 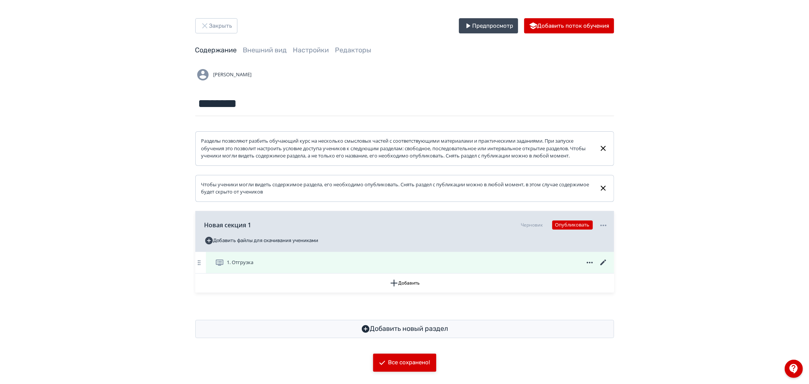 What do you see at coordinates (489, 26) in the screenshot?
I see `button: Предпросмотр` at bounding box center [489, 26].